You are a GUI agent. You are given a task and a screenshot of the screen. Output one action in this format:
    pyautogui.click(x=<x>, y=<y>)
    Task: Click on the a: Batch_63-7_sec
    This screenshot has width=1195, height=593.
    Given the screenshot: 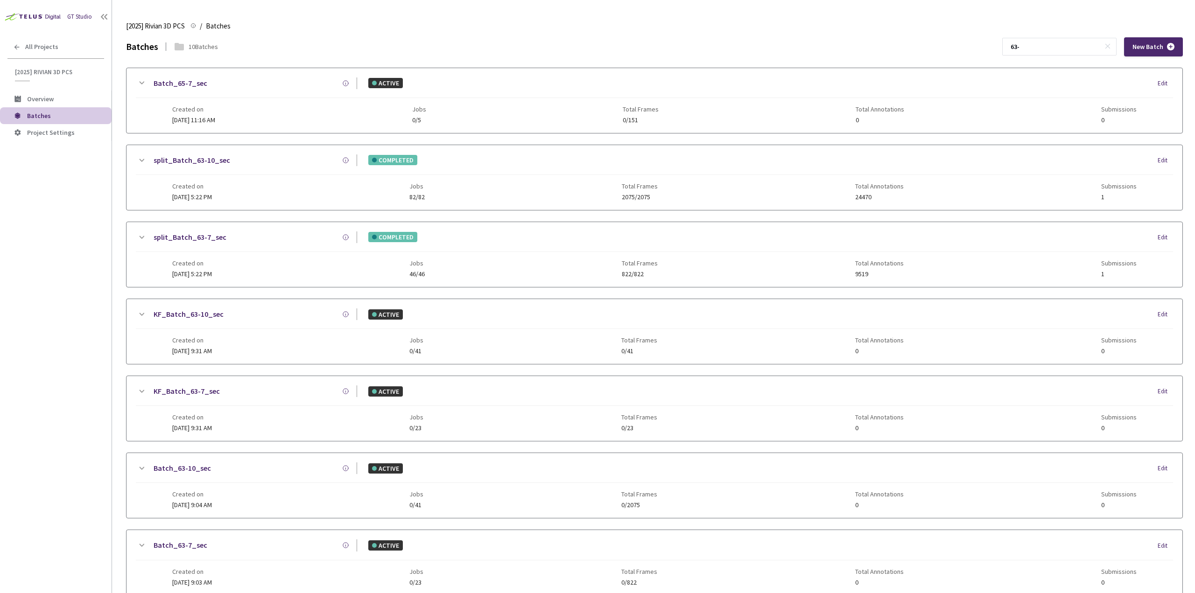 What is the action you would take?
    pyautogui.click(x=180, y=545)
    